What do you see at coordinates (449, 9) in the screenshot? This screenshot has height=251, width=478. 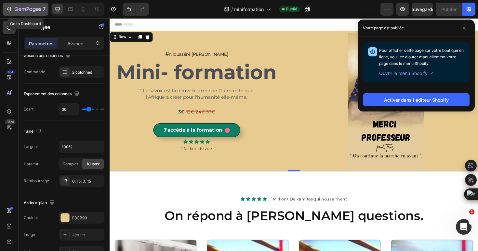 I see `button: Publier` at bounding box center [449, 9].